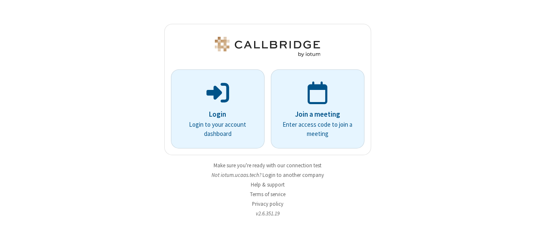 The height and width of the screenshot is (248, 535). Describe the element at coordinates (268, 213) in the screenshot. I see `li: v2.6.351.19` at that location.